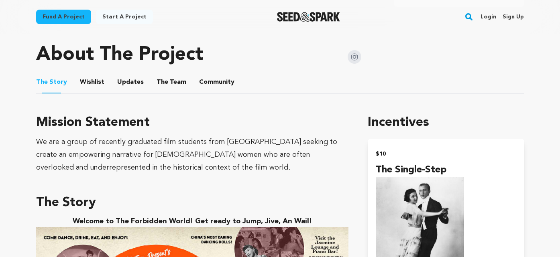  What do you see at coordinates (513, 17) in the screenshot?
I see `a: Sign up` at bounding box center [513, 17].